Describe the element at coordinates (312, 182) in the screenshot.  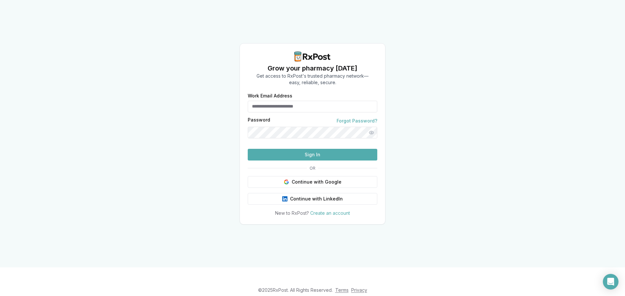
I see `button: Continue with Google` at that location.